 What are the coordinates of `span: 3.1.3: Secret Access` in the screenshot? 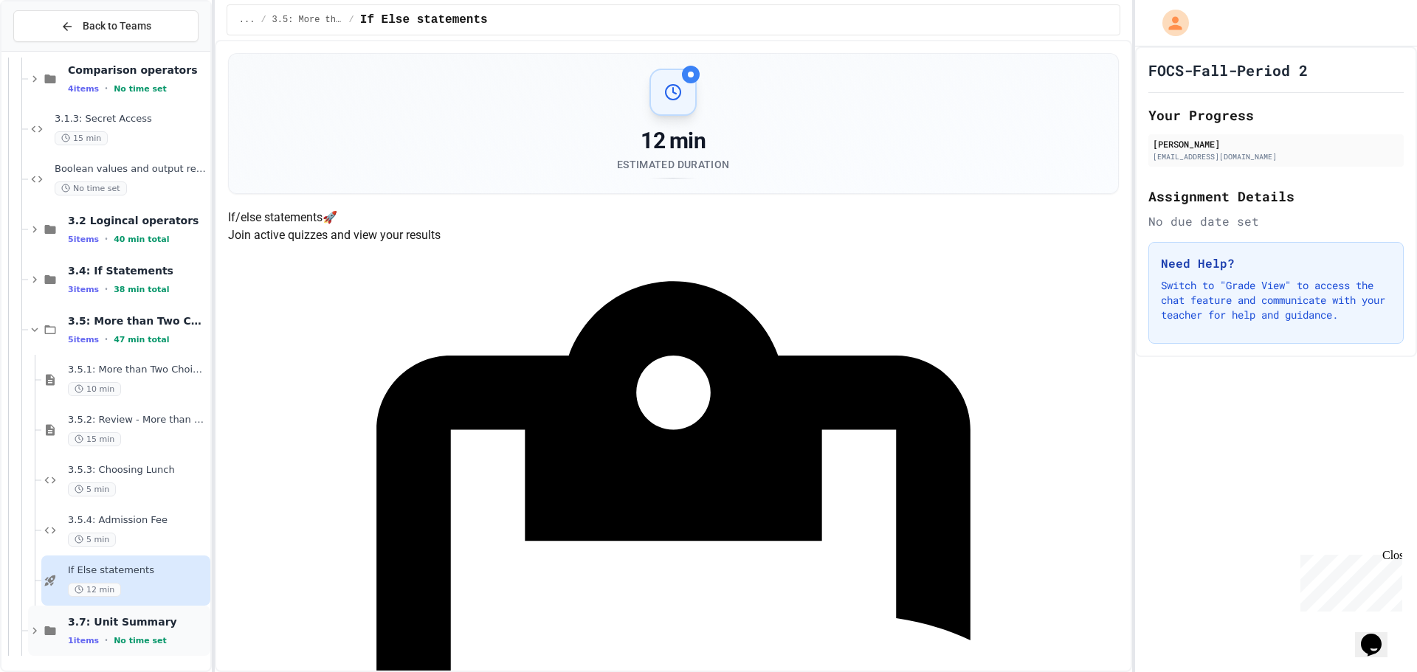 It's located at (131, 119).